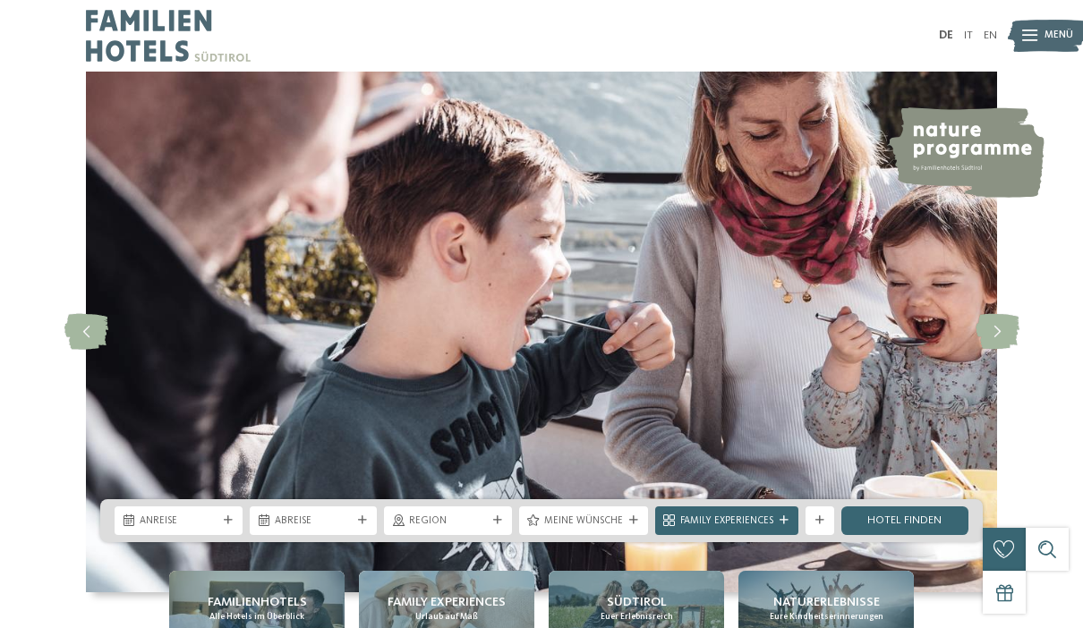  Describe the element at coordinates (541, 332) in the screenshot. I see `img: Familienhotels Südtirol: The happy family places` at that location.